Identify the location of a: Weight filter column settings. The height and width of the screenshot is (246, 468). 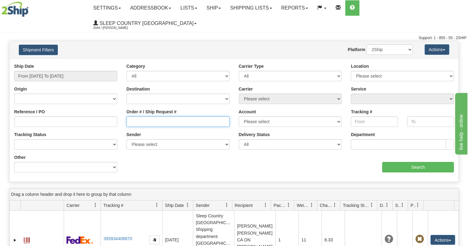
(312, 205).